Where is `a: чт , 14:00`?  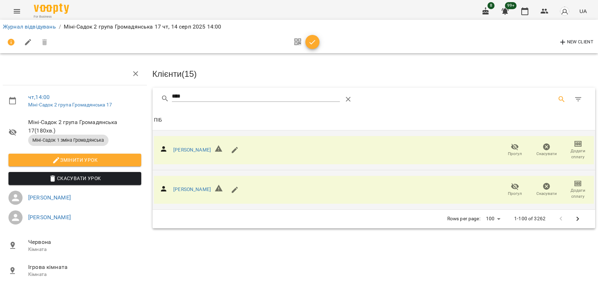 a: чт , 14:00 is located at coordinates (39, 97).